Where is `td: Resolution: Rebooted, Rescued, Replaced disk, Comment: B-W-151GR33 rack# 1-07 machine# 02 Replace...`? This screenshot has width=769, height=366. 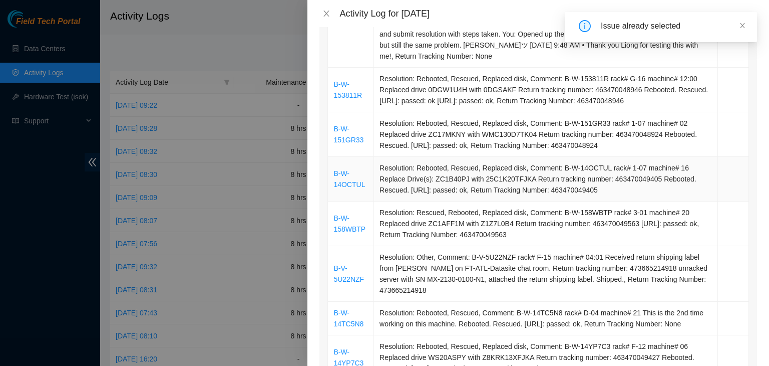 td: Resolution: Rebooted, Rescued, Replaced disk, Comment: B-W-151GR33 rack# 1-07 machine# 02 Replace... is located at coordinates (546, 134).